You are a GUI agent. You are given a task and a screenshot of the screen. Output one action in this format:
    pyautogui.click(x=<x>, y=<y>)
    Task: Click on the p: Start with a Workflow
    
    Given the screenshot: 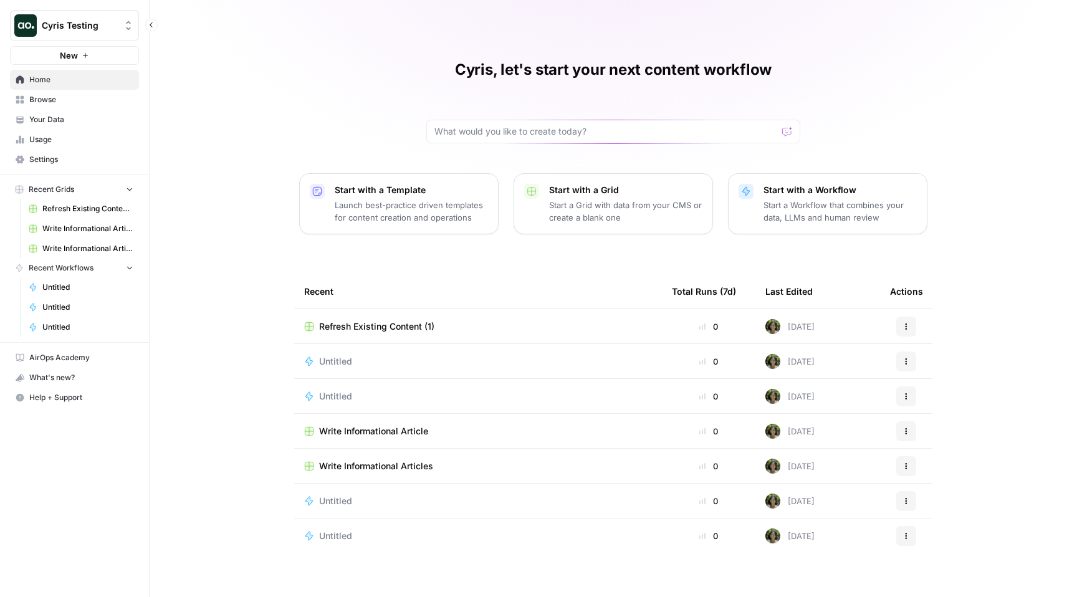 What is the action you would take?
    pyautogui.click(x=840, y=190)
    